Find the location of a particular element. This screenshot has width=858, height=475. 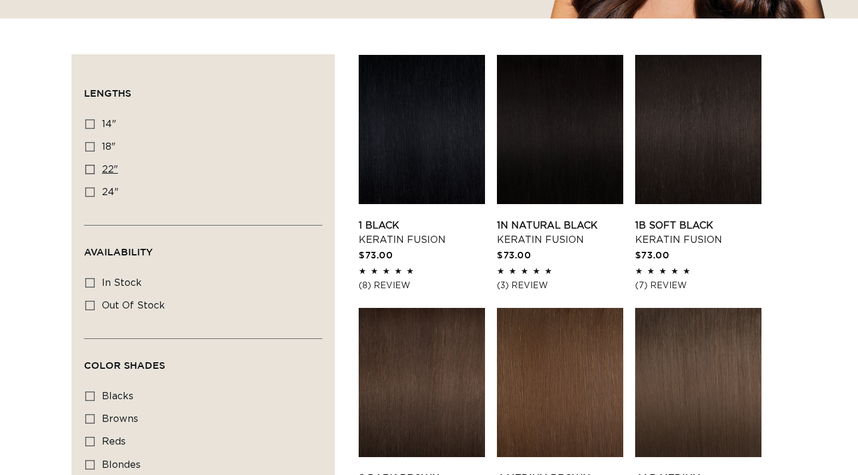

span: 14" is located at coordinates (109, 124).